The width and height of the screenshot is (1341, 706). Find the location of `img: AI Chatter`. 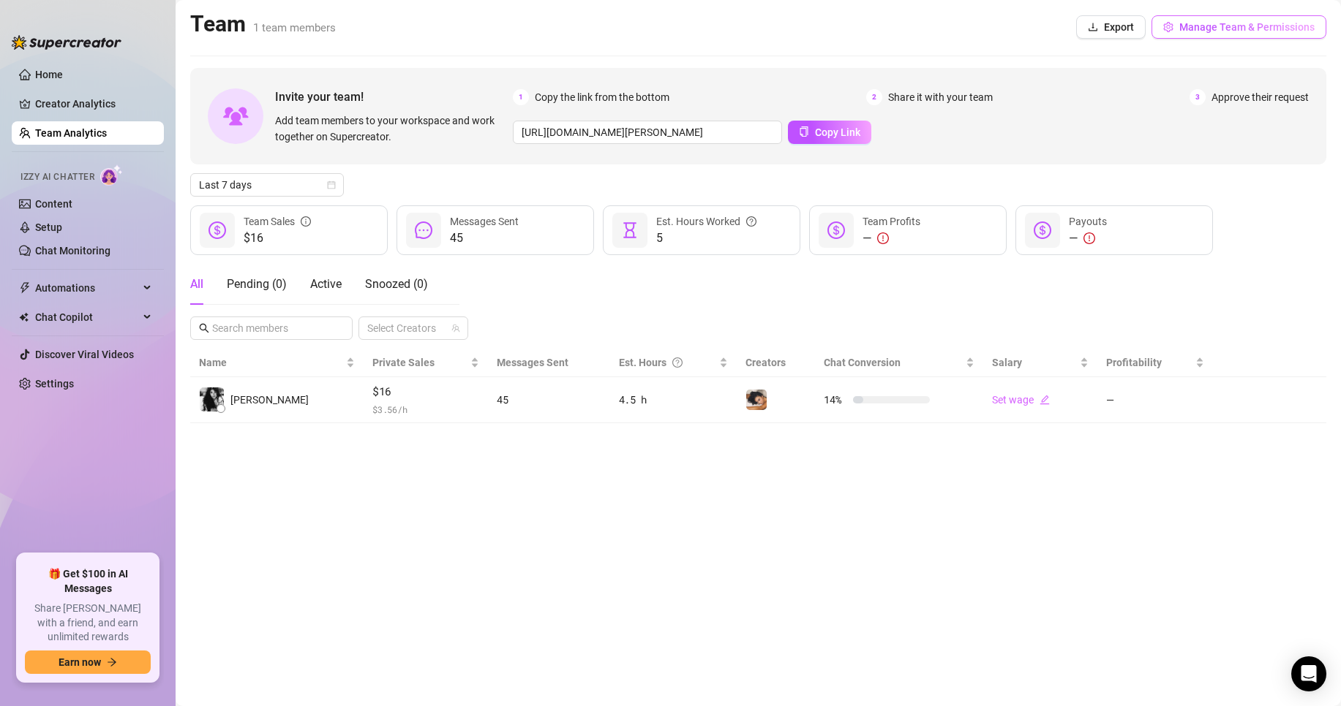

img: AI Chatter is located at coordinates (111, 175).